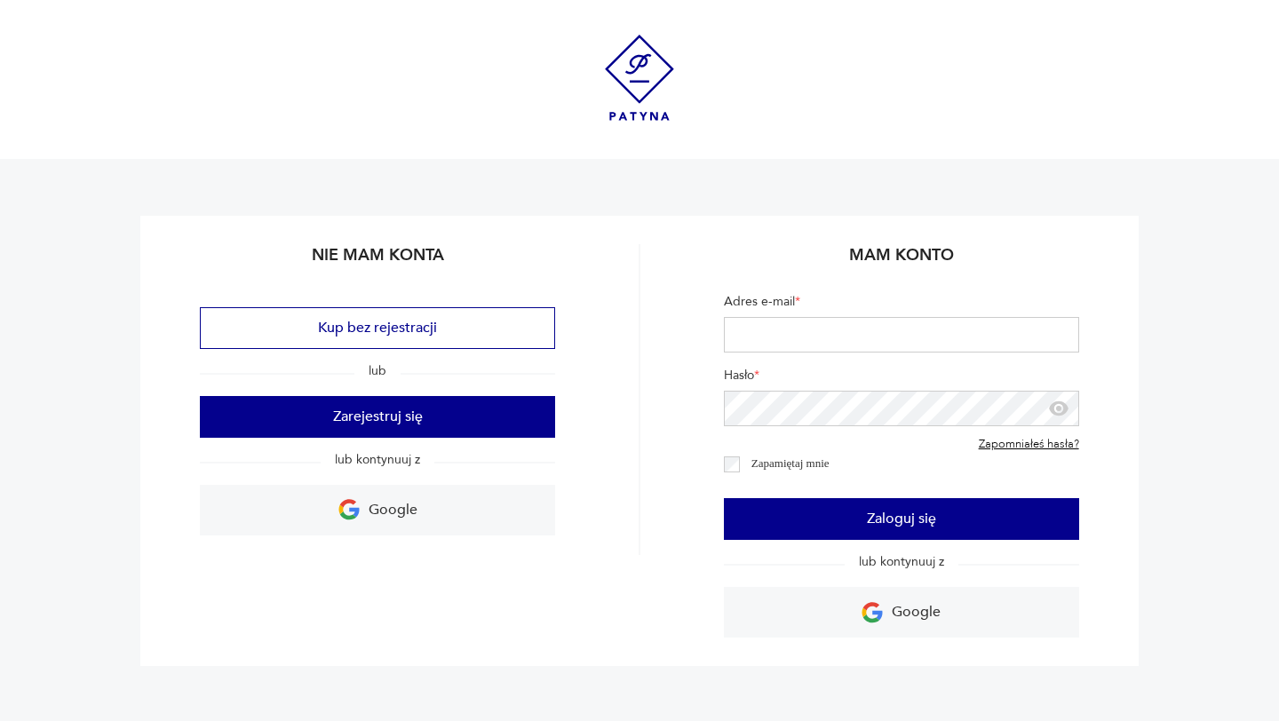 The image size is (1279, 721). I want to click on img: Patyna - sklep z meblami i dekoracjami vintage, so click(639, 77).